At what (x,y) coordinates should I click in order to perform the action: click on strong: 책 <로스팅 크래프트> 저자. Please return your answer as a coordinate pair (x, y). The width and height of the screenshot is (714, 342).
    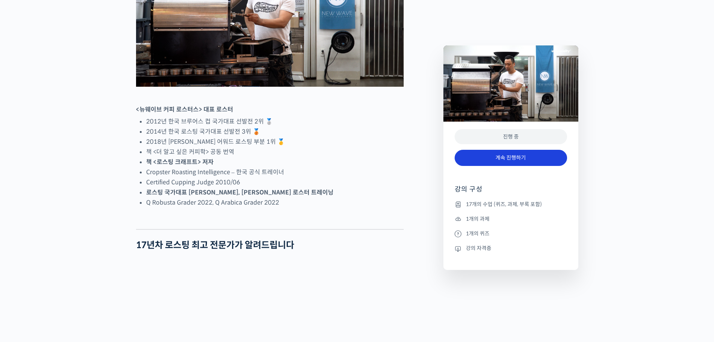
    Looking at the image, I should click on (180, 162).